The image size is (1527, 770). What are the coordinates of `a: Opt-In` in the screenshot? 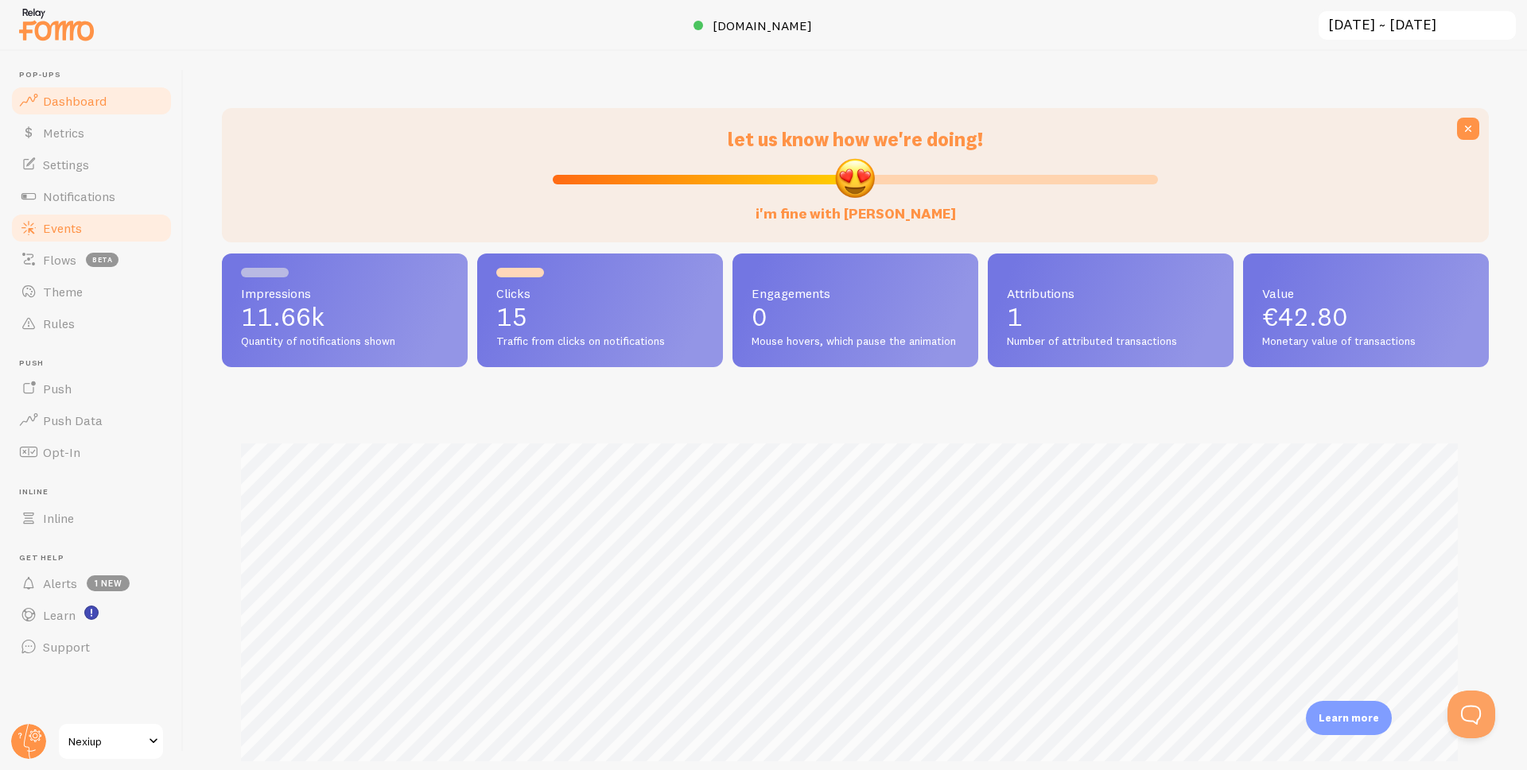 It's located at (91, 452).